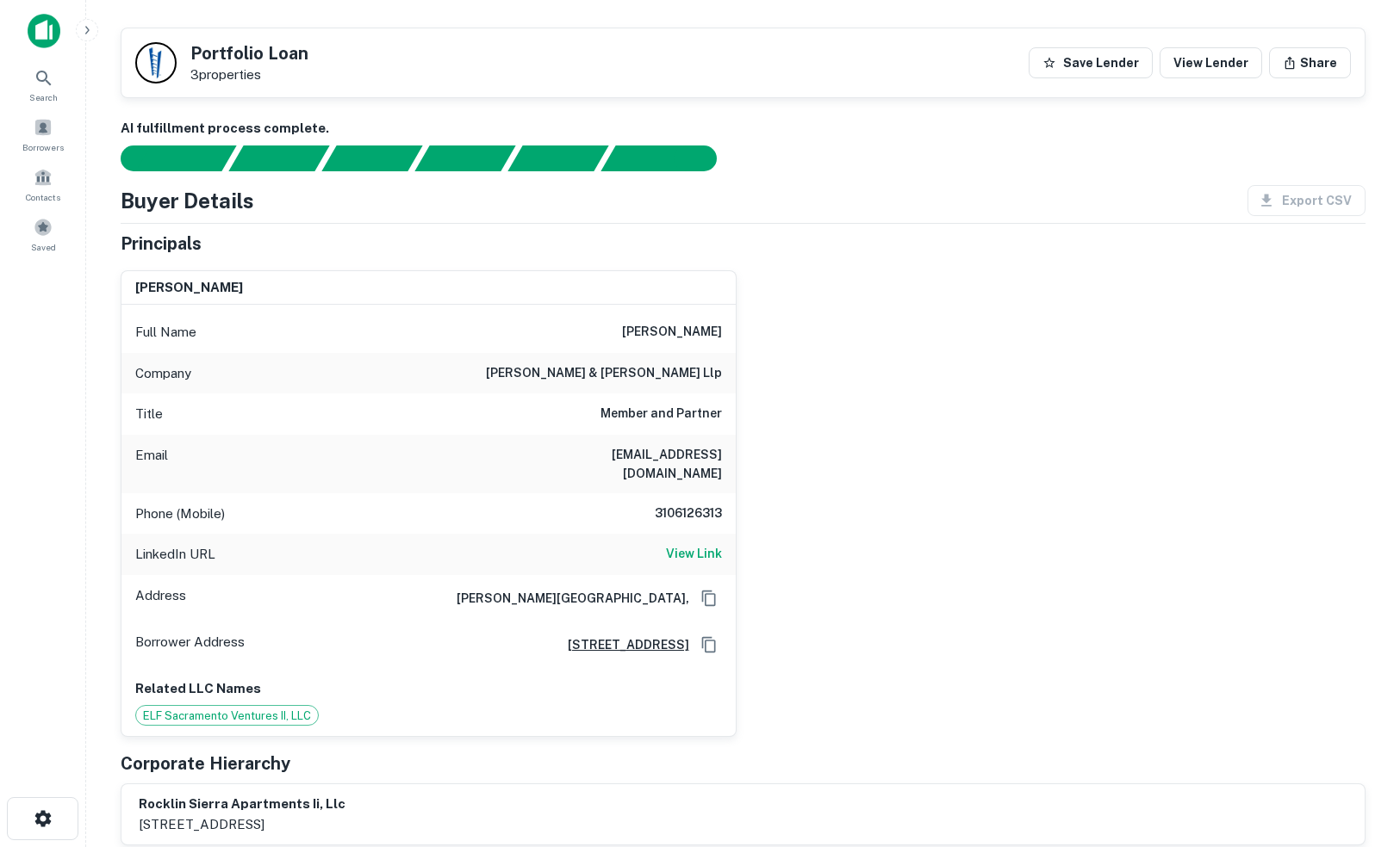 Image resolution: width=1400 pixels, height=847 pixels. Describe the element at coordinates (671, 514) in the screenshot. I see `h6: 3106126313` at that location.